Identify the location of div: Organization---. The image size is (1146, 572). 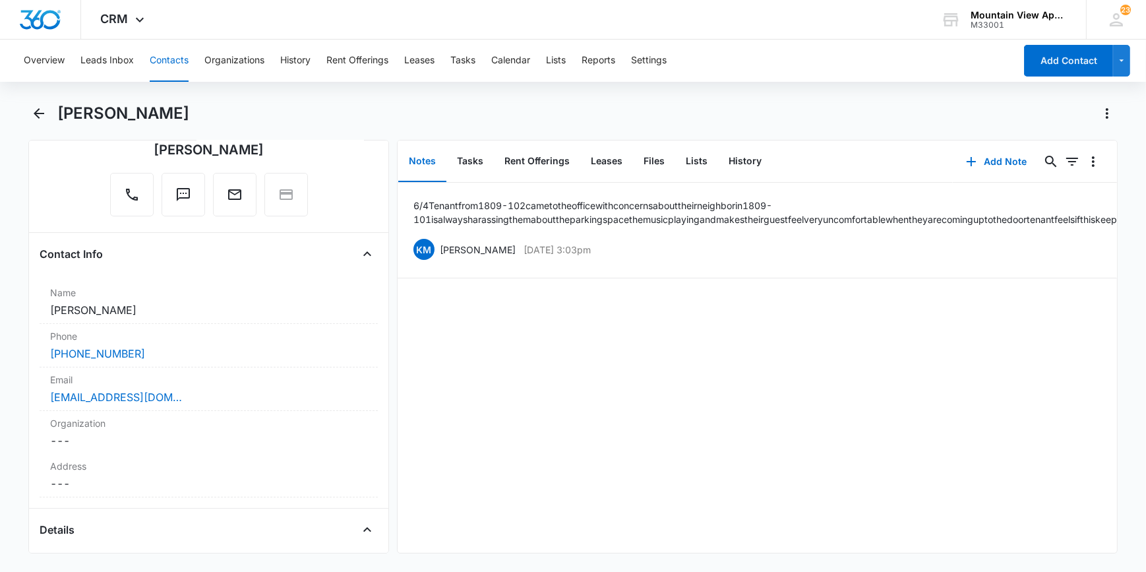
(208, 432).